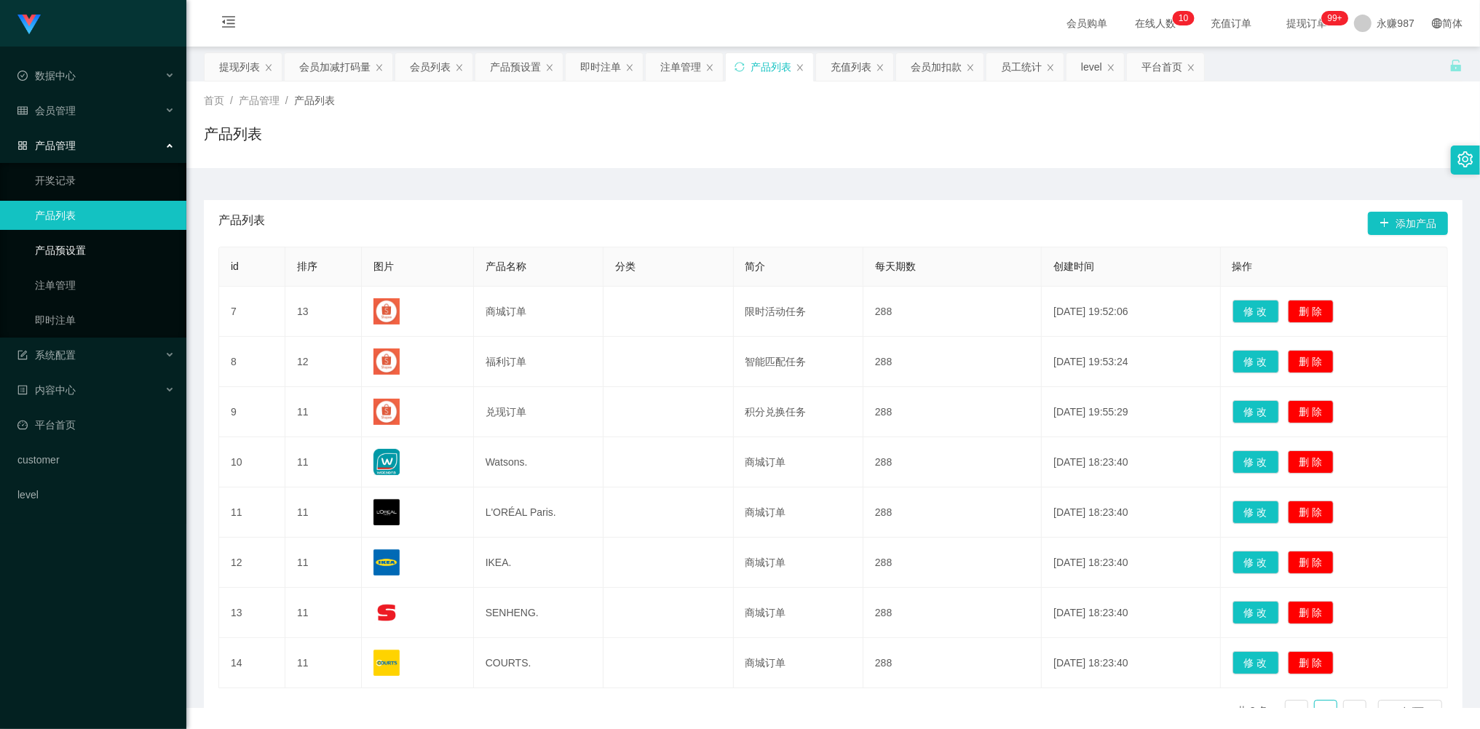 This screenshot has height=729, width=1480. Describe the element at coordinates (47, 76) in the screenshot. I see `span: 数据中心` at that location.